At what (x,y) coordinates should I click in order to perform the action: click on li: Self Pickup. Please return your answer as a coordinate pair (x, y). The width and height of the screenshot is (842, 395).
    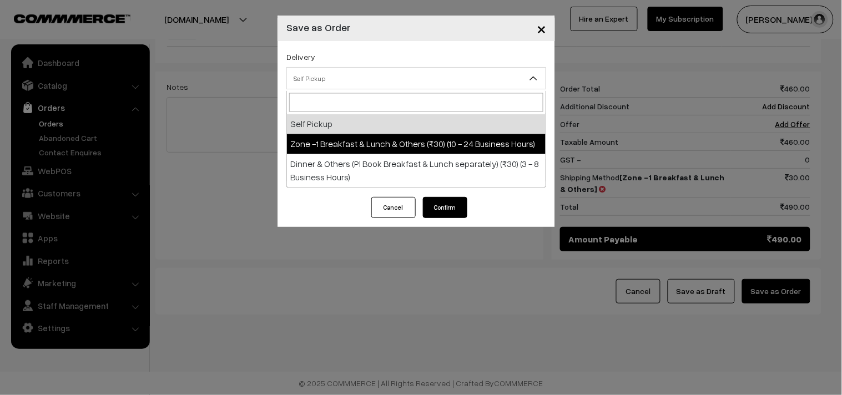
    Looking at the image, I should click on (416, 124).